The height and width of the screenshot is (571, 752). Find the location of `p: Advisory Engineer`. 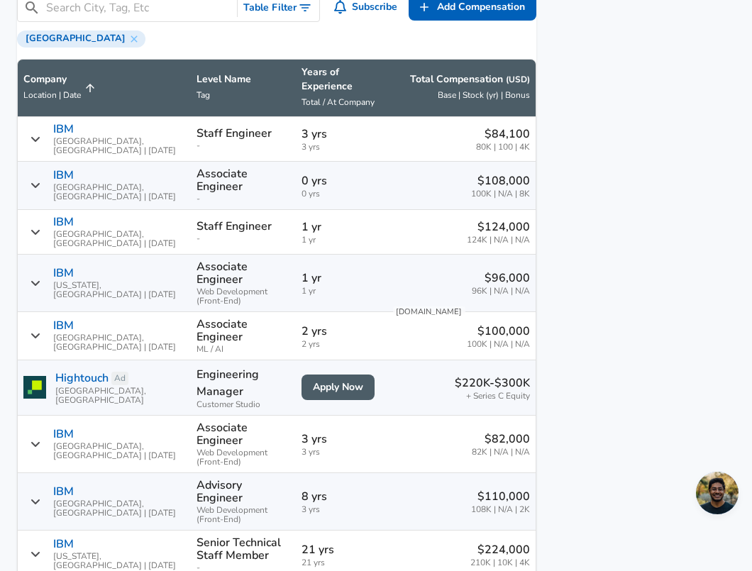

p: Advisory Engineer is located at coordinates (243, 492).